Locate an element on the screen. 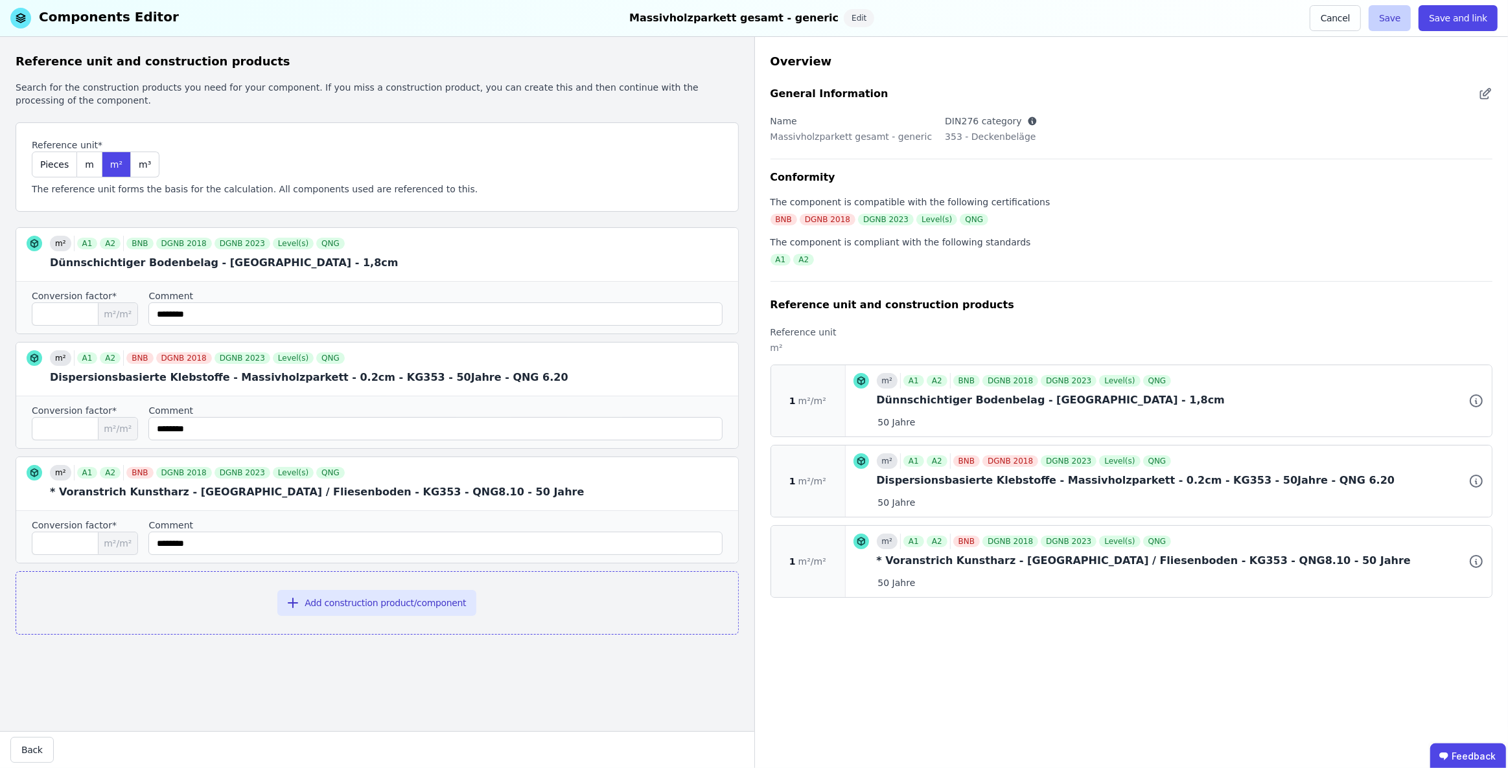 Image resolution: width=1508 pixels, height=768 pixels. label: Name is located at coordinates (783, 121).